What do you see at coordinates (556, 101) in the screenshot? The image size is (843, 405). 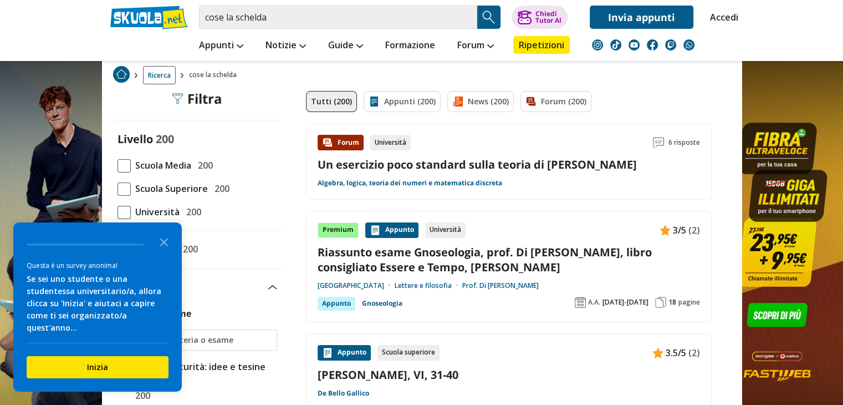 I see `a: Forum (200)` at bounding box center [556, 101].